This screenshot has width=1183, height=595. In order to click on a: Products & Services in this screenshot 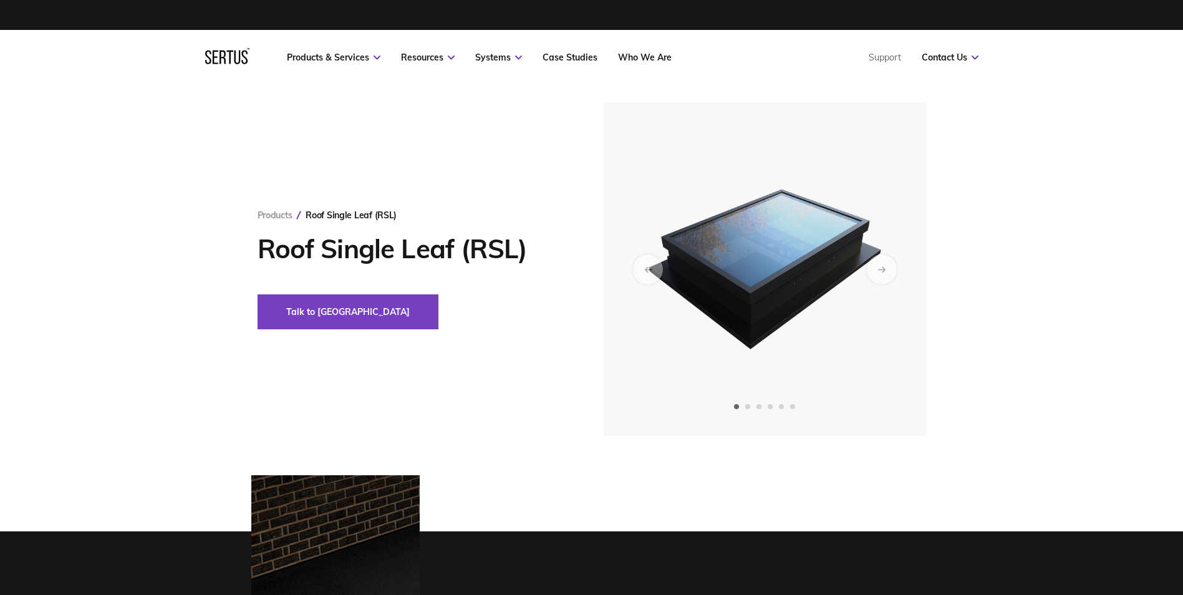, I will do `click(334, 57)`.